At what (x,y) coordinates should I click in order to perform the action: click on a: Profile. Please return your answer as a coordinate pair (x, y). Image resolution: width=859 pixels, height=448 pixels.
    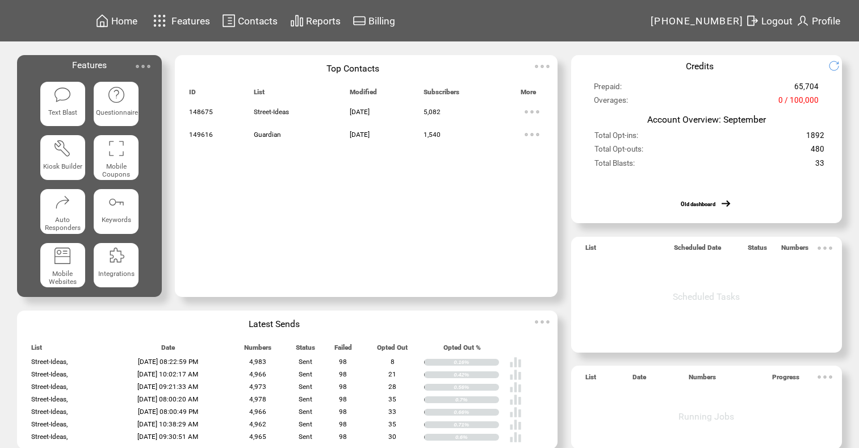
    Looking at the image, I should click on (818, 20).